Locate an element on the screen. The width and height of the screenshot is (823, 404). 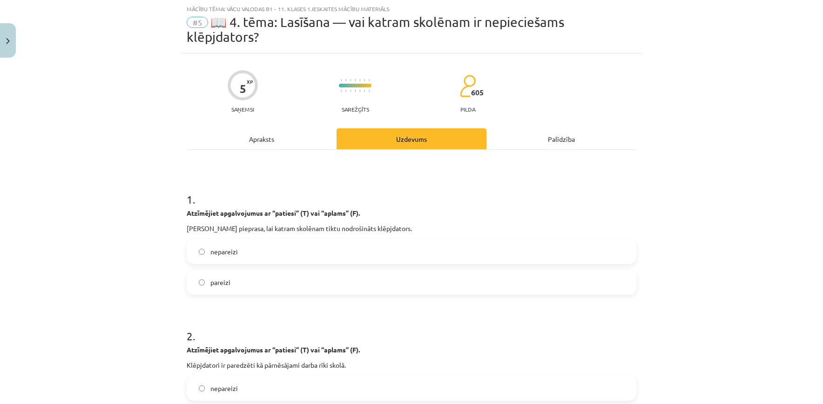
font: Uzdevums is located at coordinates (411, 139).